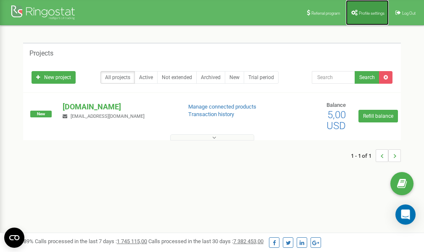 The height and width of the screenshot is (252, 424). I want to click on span: 5,00 USD, so click(336, 120).